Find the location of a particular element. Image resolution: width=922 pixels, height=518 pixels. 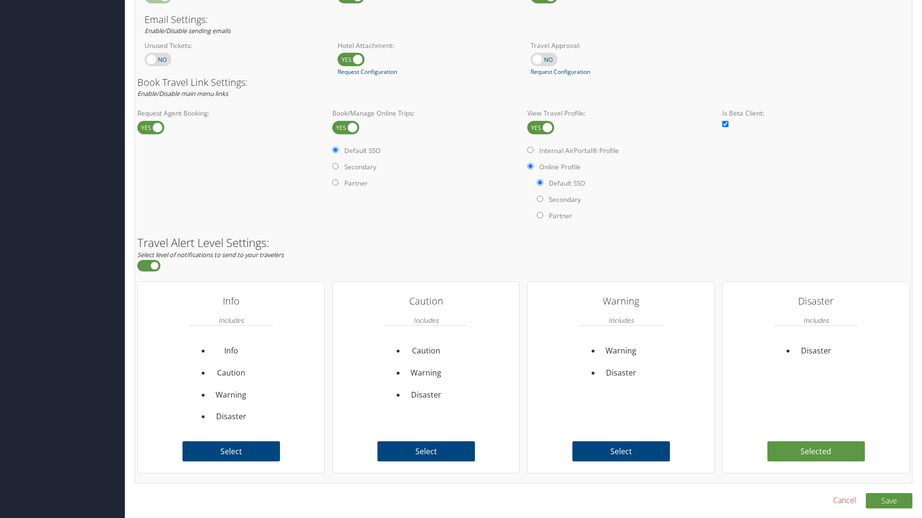

button: Save is located at coordinates (889, 501).